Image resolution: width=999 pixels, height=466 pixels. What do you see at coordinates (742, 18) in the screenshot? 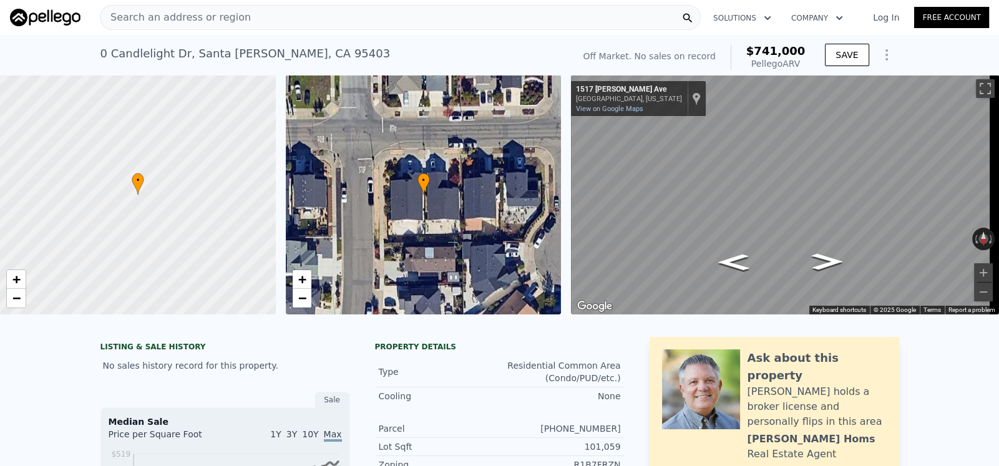
I see `button: Solutions` at bounding box center [742, 18].